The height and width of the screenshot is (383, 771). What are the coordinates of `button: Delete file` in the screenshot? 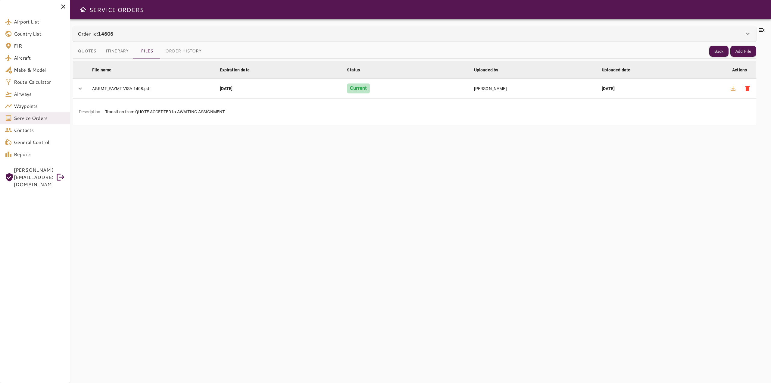 It's located at (748, 89).